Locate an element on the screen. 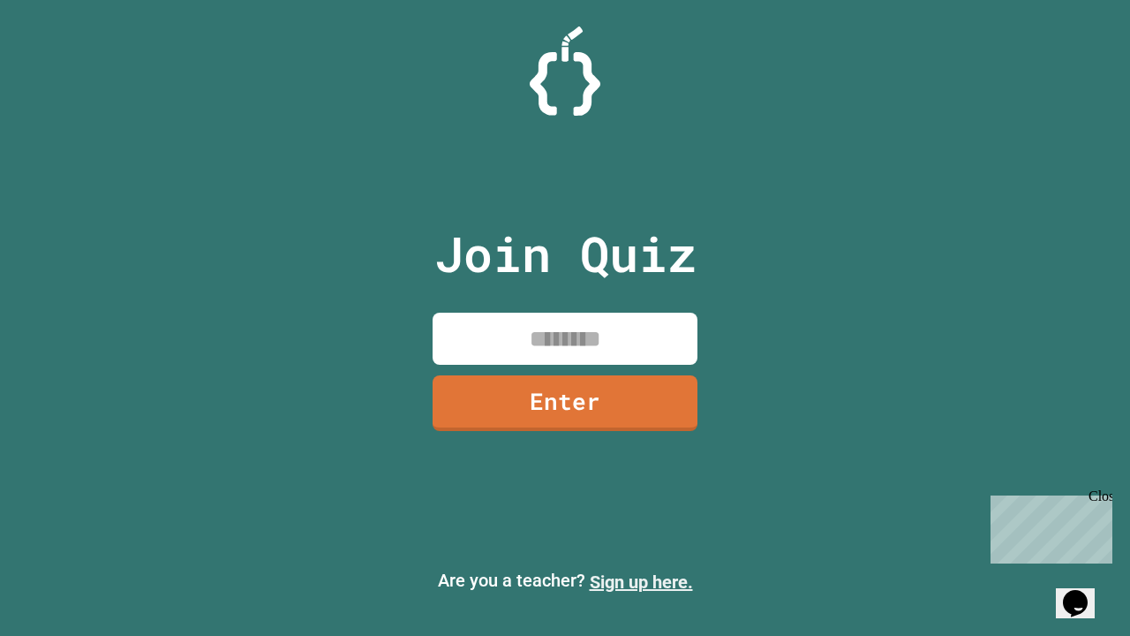  a: Sign up here. is located at coordinates (641, 582).